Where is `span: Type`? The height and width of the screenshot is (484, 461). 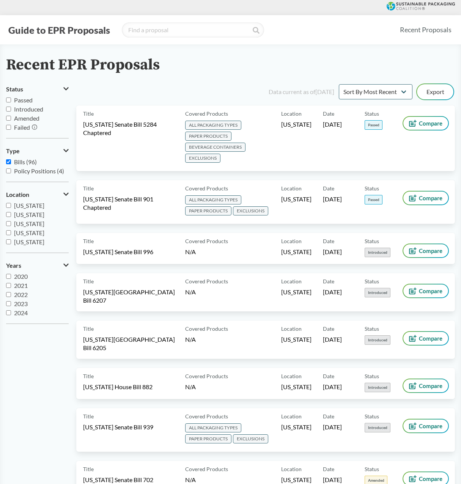 span: Type is located at coordinates (13, 151).